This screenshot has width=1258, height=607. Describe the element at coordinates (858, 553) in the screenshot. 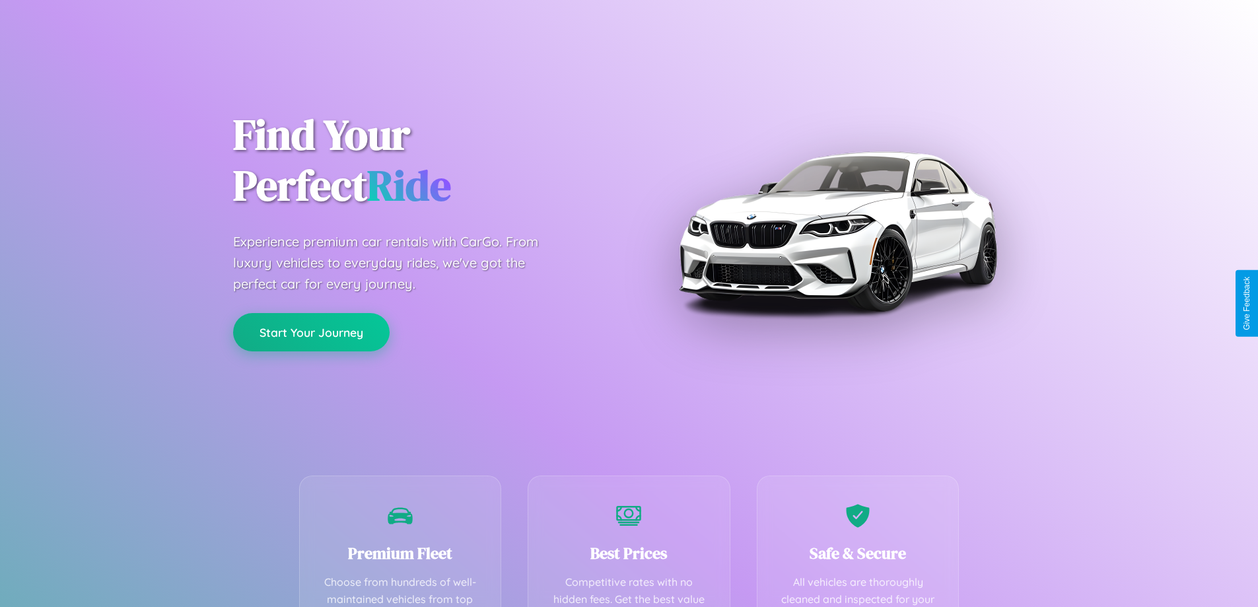

I see `h3: Safe & Secure` at that location.